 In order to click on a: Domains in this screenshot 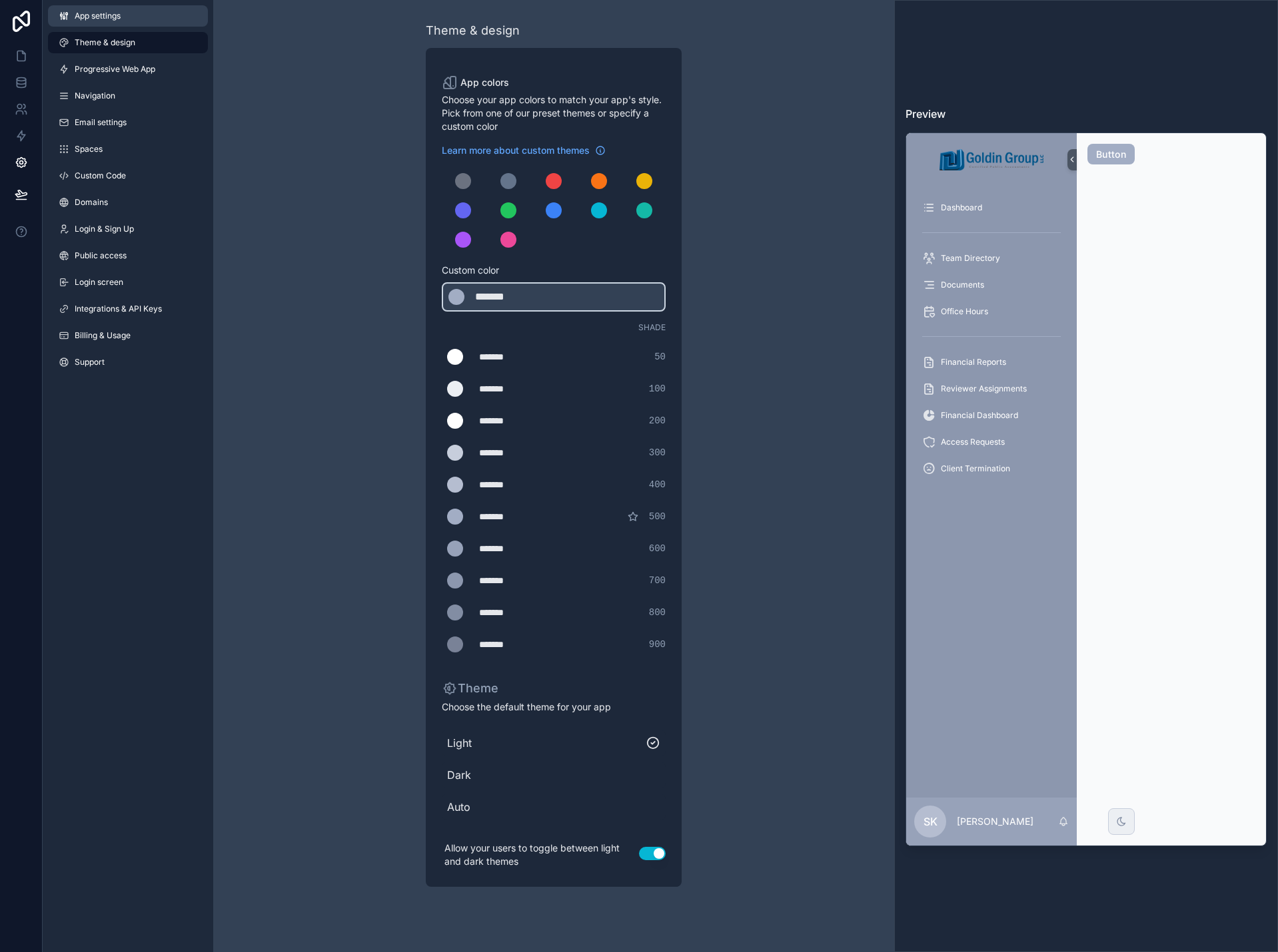, I will do `click(128, 203)`.